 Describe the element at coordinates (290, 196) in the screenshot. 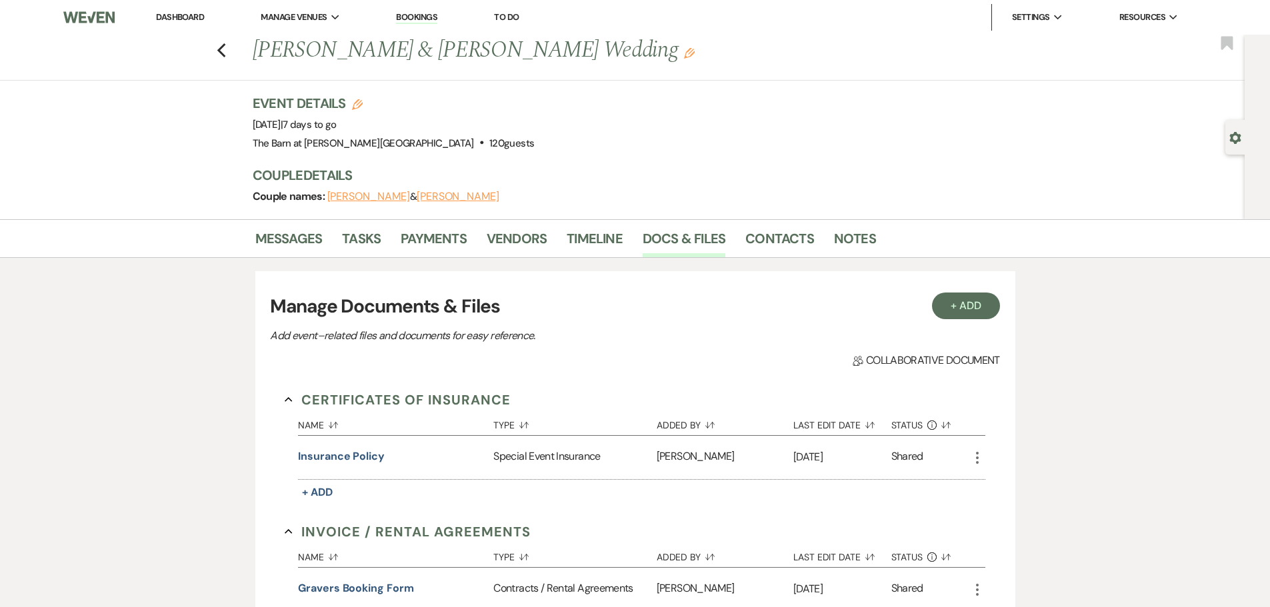

I see `span: Couple names:` at that location.